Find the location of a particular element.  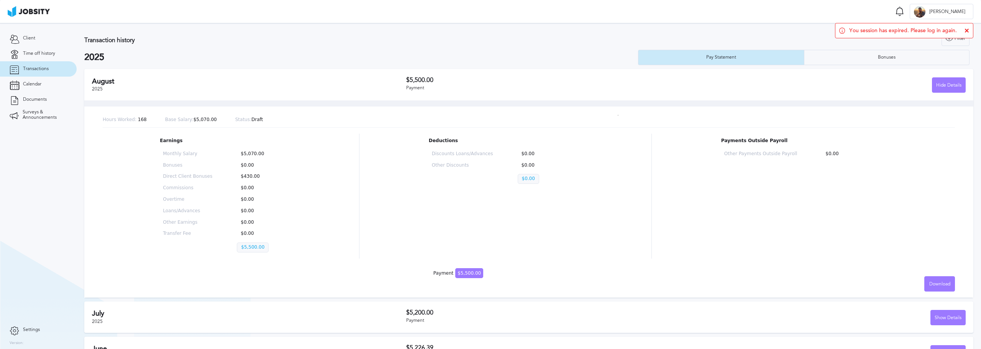

h2: August is located at coordinates (249, 81).